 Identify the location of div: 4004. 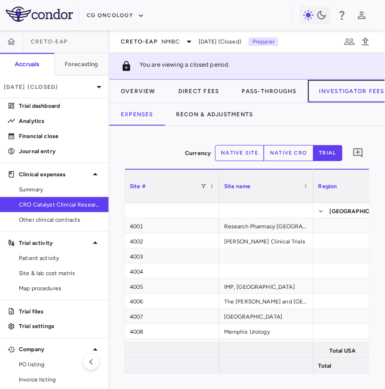
(172, 271).